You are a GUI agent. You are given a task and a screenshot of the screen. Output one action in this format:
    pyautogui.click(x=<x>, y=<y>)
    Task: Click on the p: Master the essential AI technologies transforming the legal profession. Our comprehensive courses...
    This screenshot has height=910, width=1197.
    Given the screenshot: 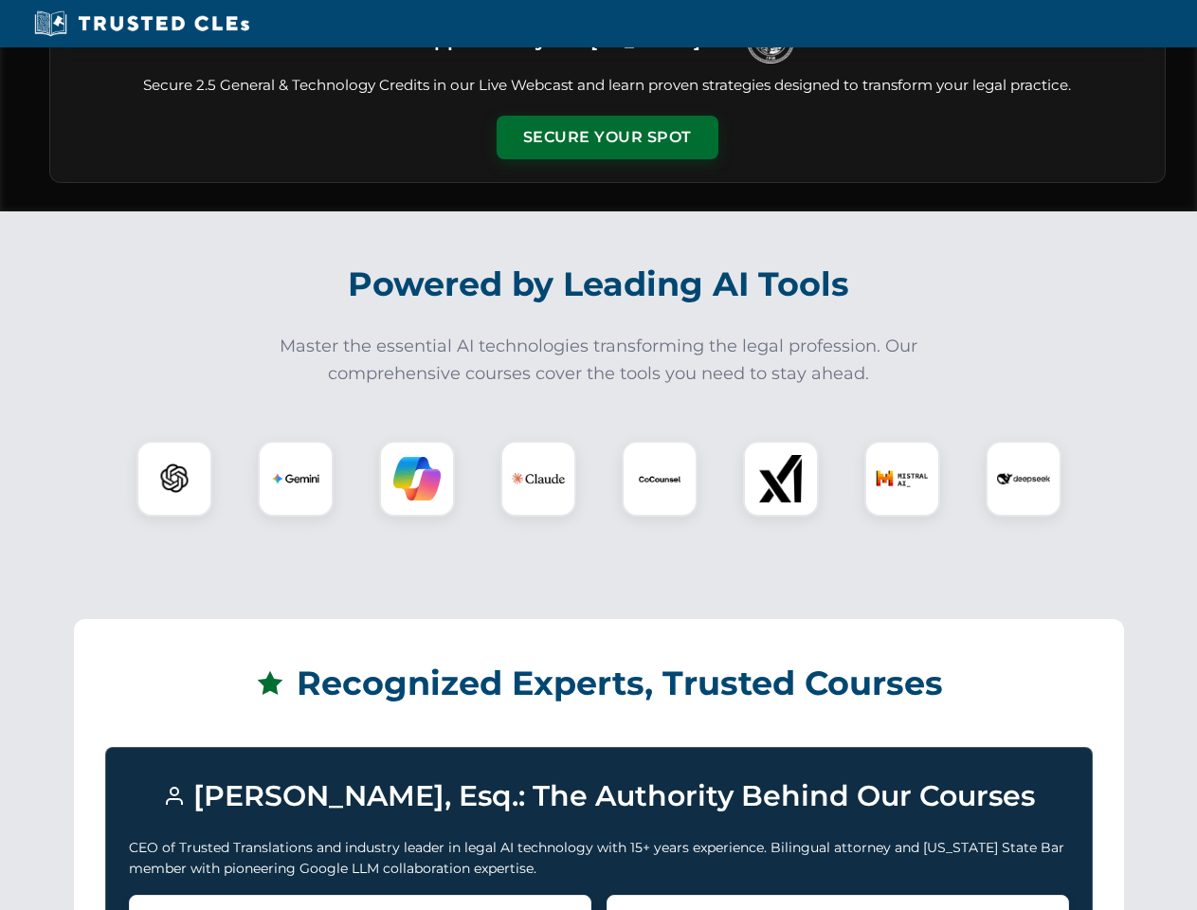 What is the action you would take?
    pyautogui.click(x=599, y=360)
    